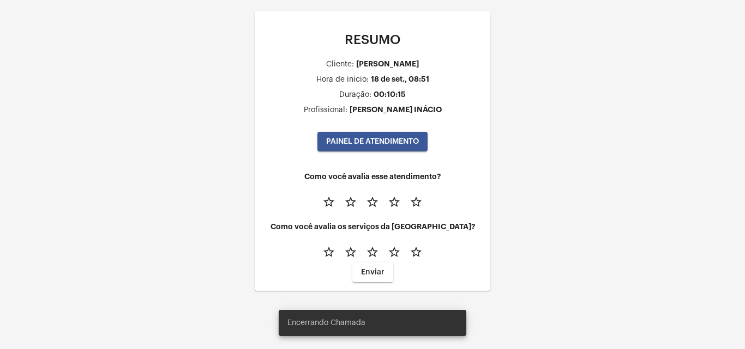 Image resolution: width=745 pixels, height=349 pixels. Describe the element at coordinates (372, 177) in the screenshot. I see `h4: Como você avalia esse atendimento?` at that location.